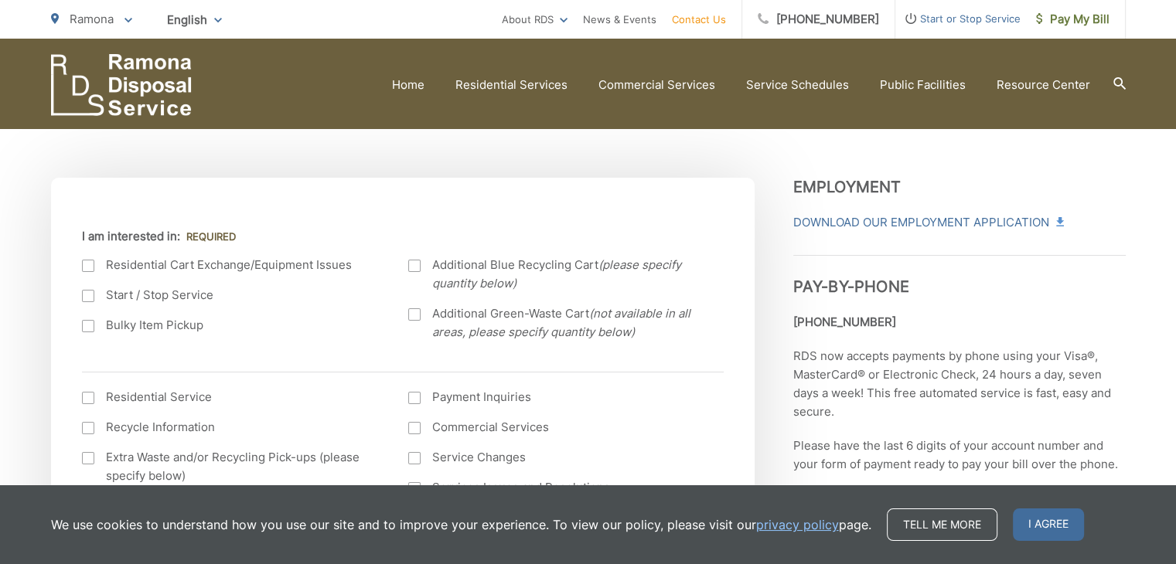 The width and height of the screenshot is (1176, 564). What do you see at coordinates (568, 323) in the screenshot?
I see `span: Additional Green-Waste Cart` at bounding box center [568, 323].